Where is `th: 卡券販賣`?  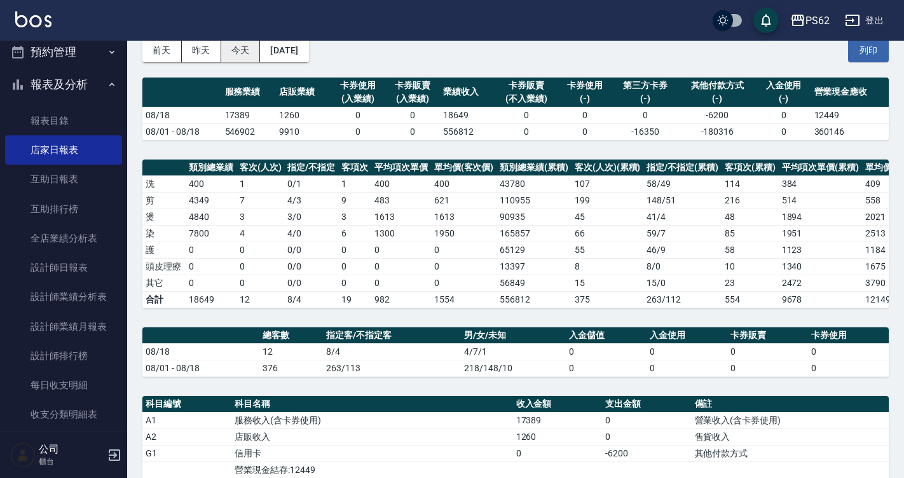
th: 卡券販賣 is located at coordinates (768, 336).